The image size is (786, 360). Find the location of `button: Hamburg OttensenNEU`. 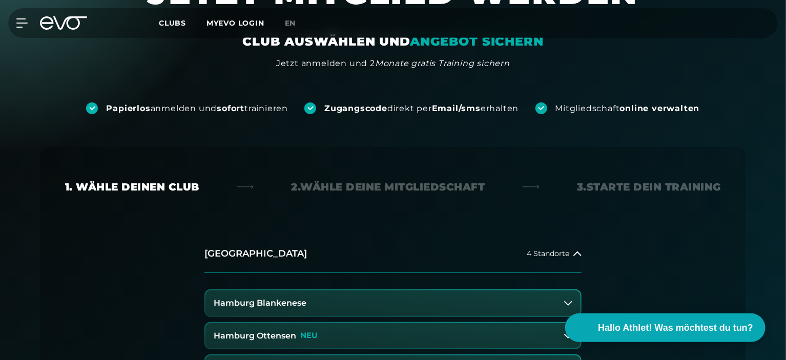

button: Hamburg OttensenNEU is located at coordinates (393, 336).